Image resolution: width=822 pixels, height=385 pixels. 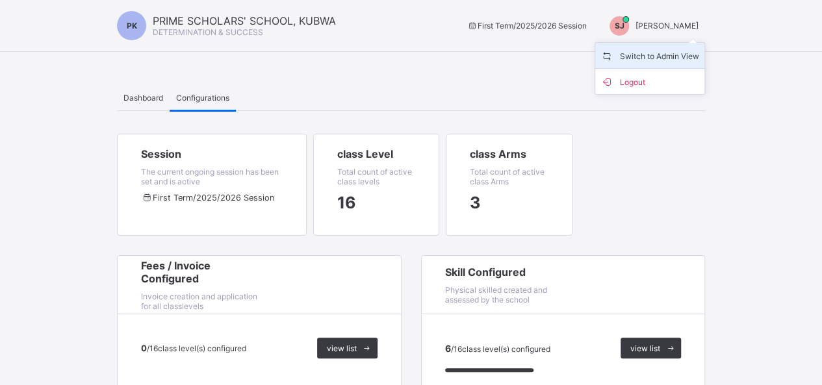 I want to click on span: Session, so click(x=212, y=154).